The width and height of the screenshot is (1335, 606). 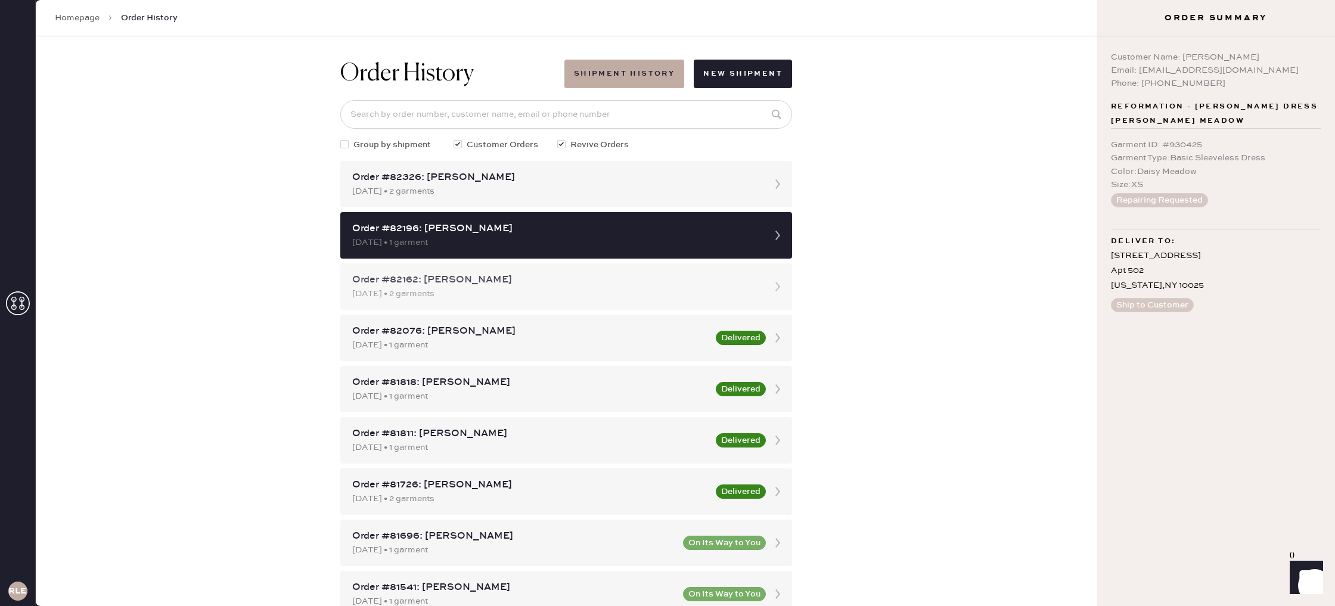 I want to click on h3: RLESA, so click(x=18, y=591).